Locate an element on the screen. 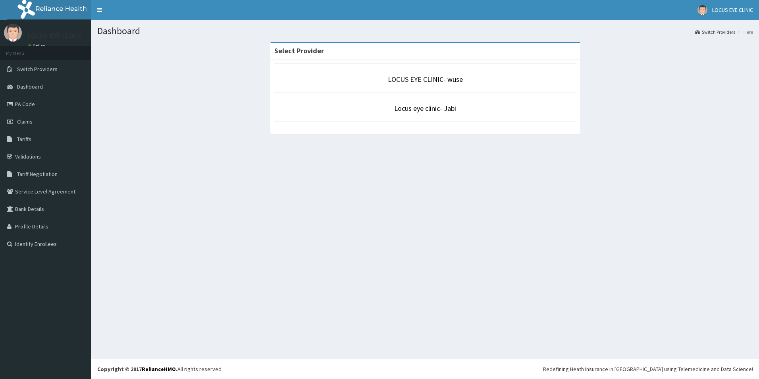  span: Tariffs is located at coordinates (24, 139).